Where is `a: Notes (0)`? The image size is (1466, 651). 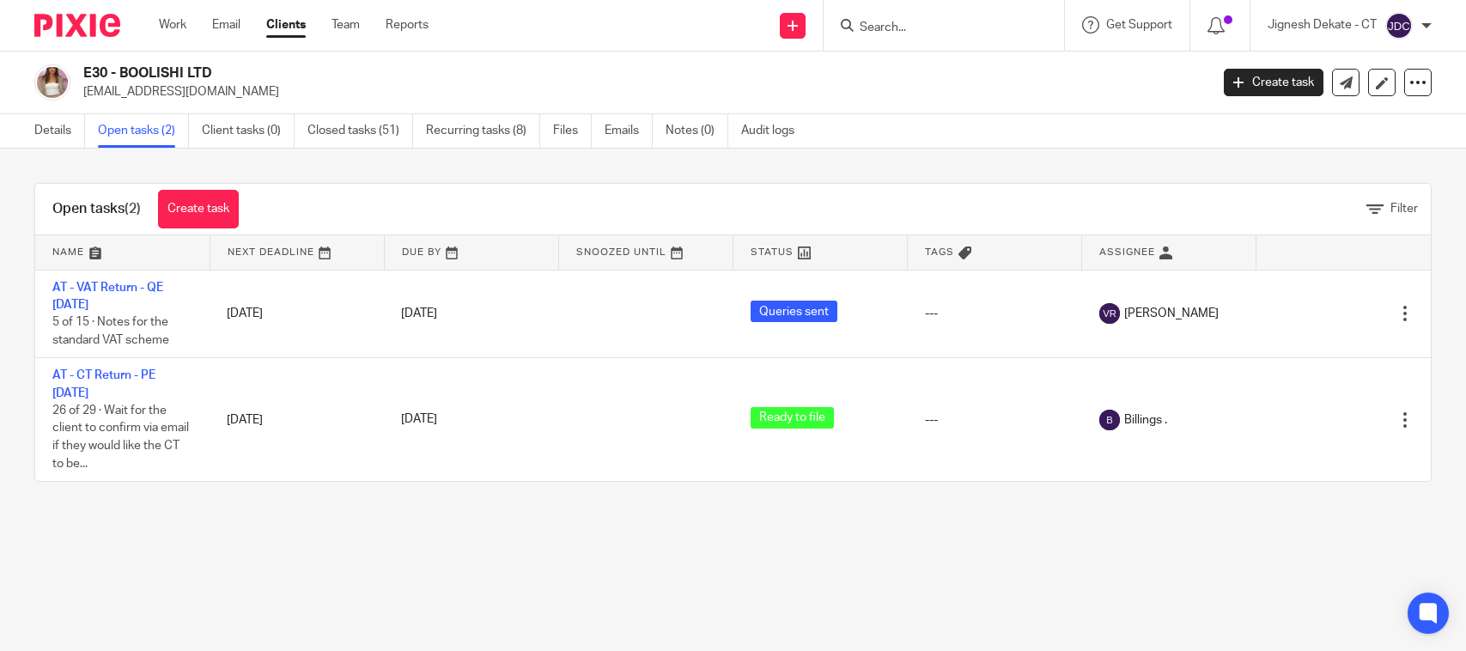
a: Notes (0) is located at coordinates (697, 131).